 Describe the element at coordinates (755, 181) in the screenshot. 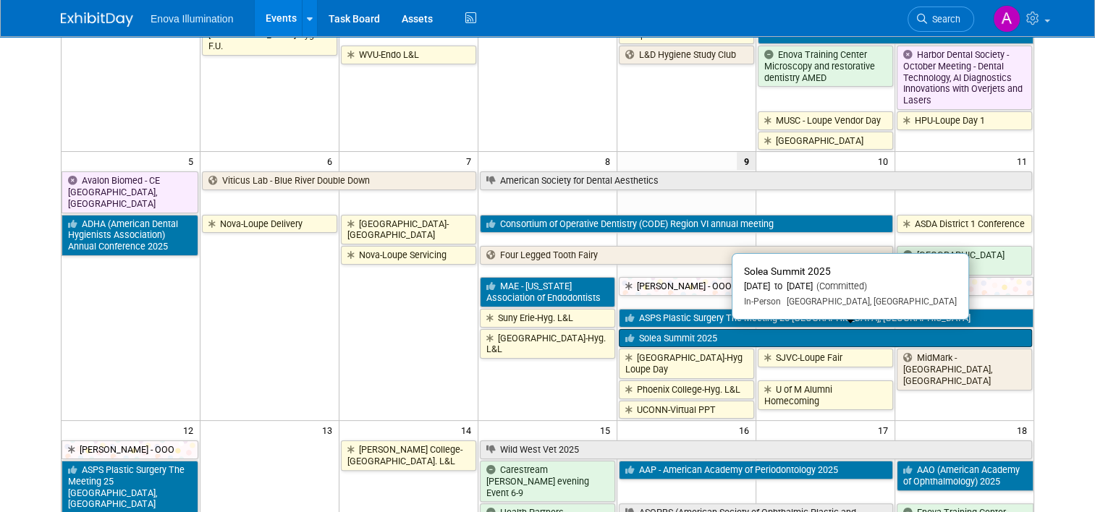

I see `a: American Society for Dental Aesthetics` at that location.